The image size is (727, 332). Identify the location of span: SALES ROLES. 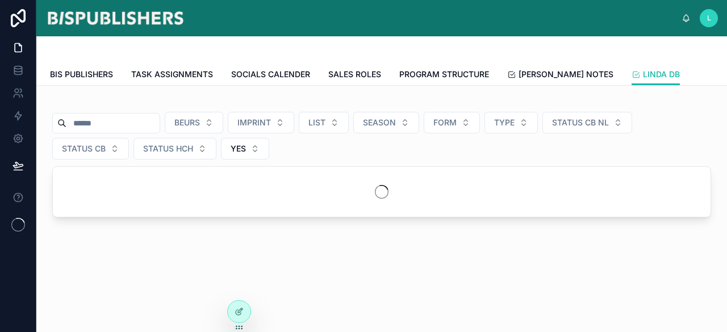
(355, 74).